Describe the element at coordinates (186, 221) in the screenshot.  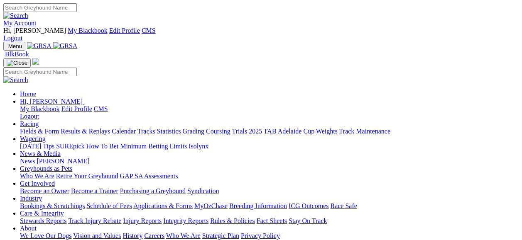
I see `a: Integrity Reports` at that location.